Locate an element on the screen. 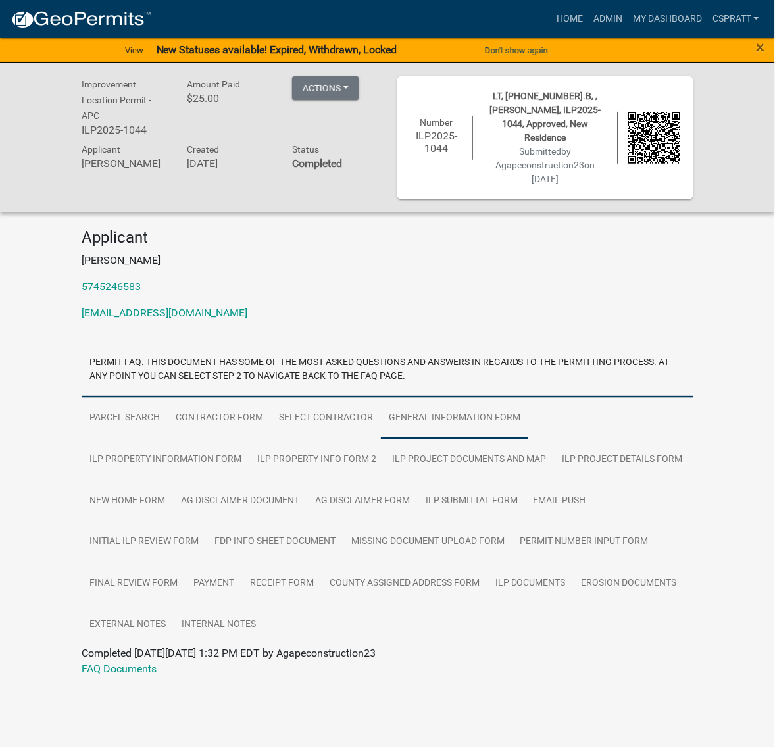  span: Applicant is located at coordinates (101, 149).